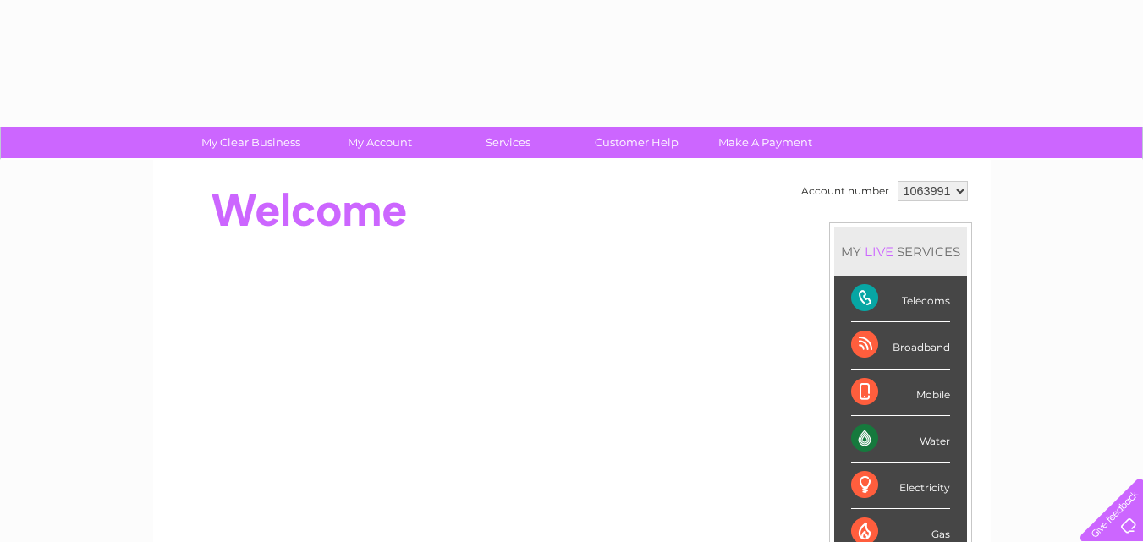  I want to click on div: Water, so click(900, 439).